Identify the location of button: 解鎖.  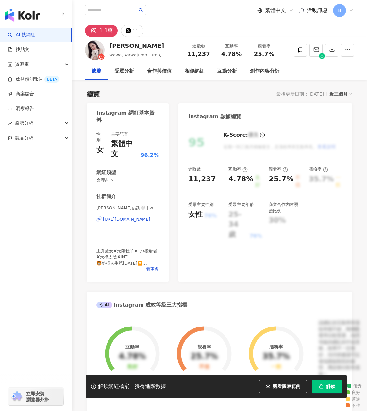
(327, 386).